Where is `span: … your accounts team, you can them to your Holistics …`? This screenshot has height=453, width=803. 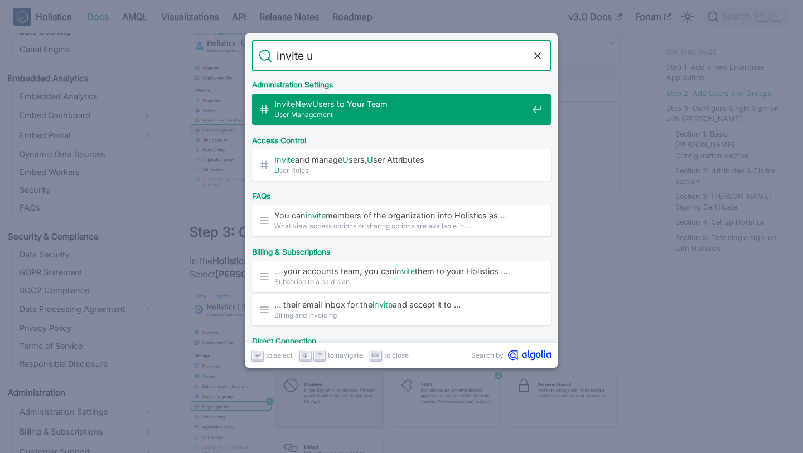 span: … your accounts team, you can them to your Holistics … is located at coordinates (401, 271).